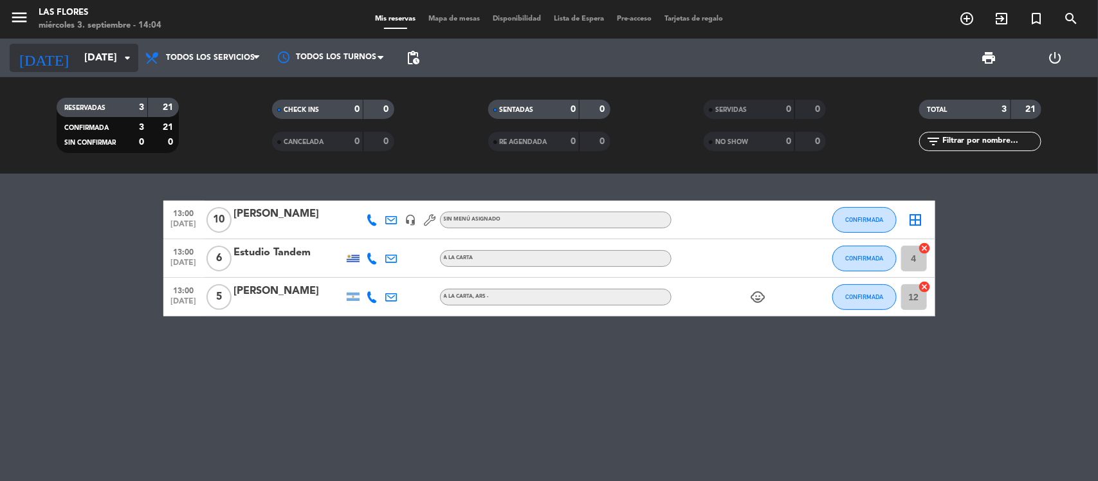 This screenshot has width=1098, height=481. I want to click on span: print, so click(989, 58).